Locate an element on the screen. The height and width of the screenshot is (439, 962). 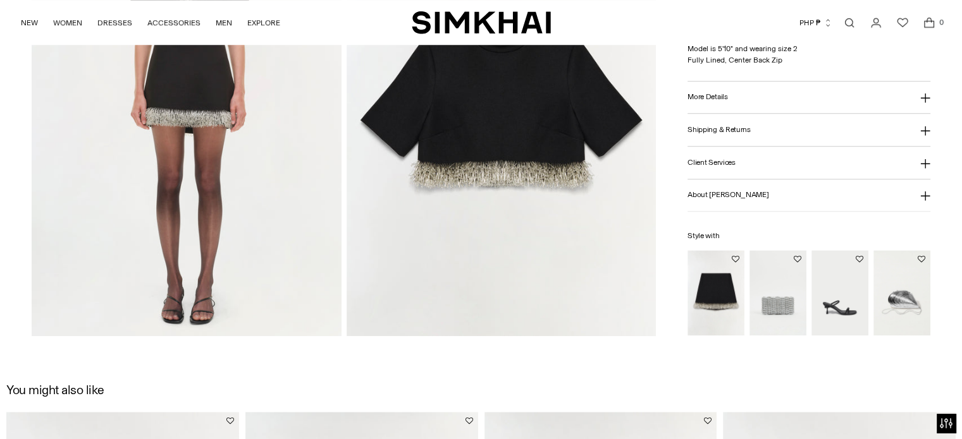
img: Dua Embellished Mini Skirt is located at coordinates (716, 293).